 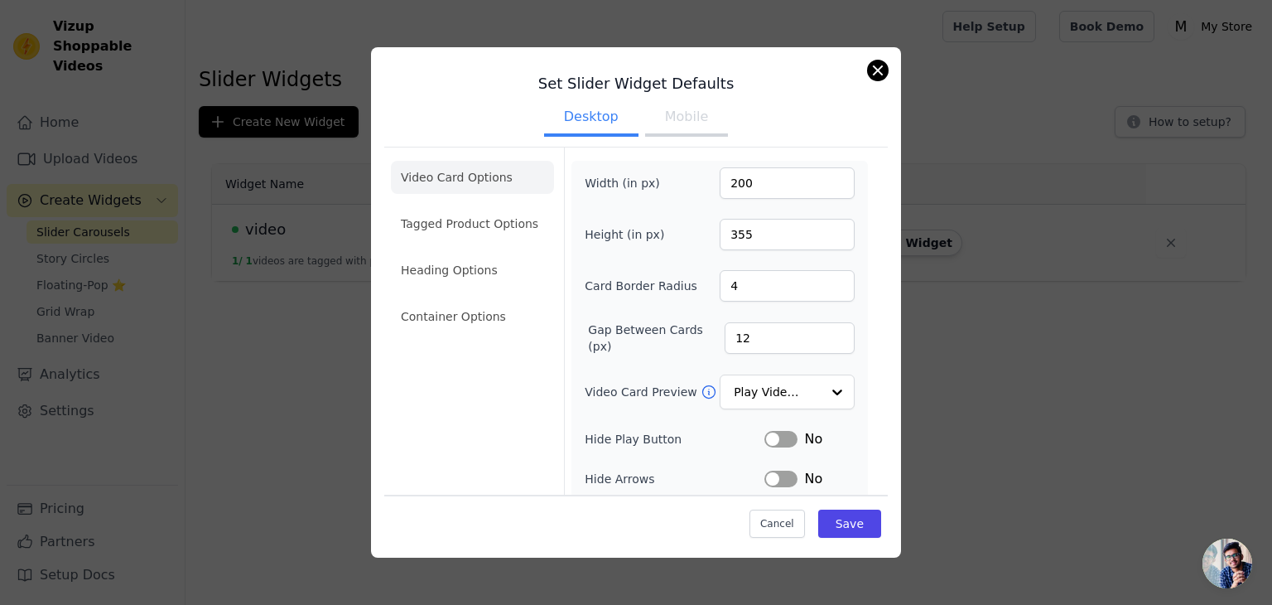 I want to click on label: Card Border Radius, so click(x=641, y=286).